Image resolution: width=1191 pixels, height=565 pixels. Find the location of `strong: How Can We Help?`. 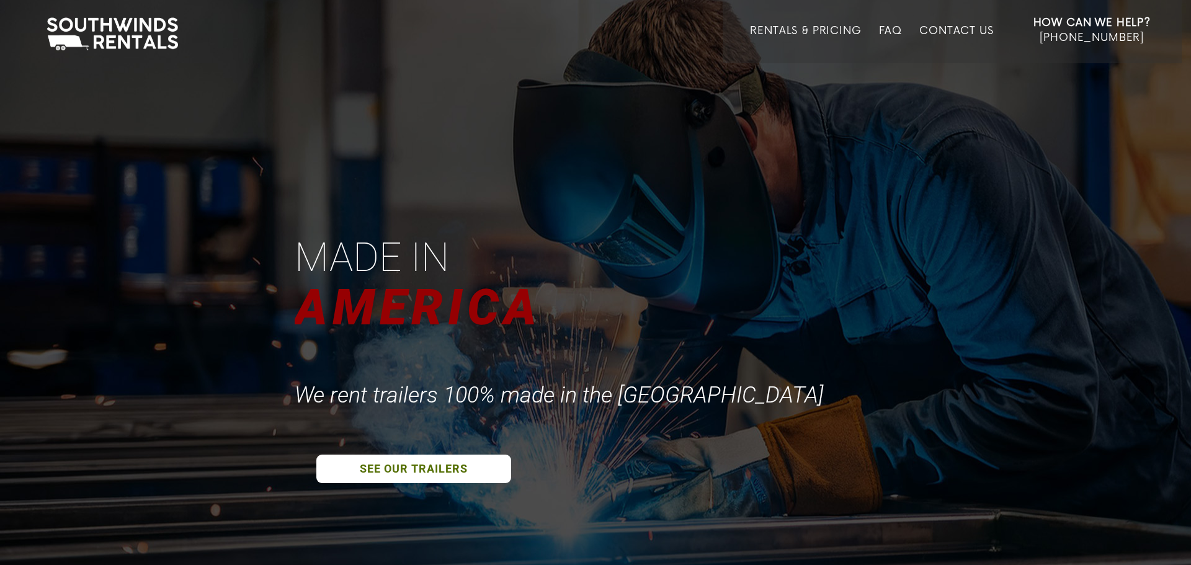

strong: How Can We Help? is located at coordinates (1091, 23).